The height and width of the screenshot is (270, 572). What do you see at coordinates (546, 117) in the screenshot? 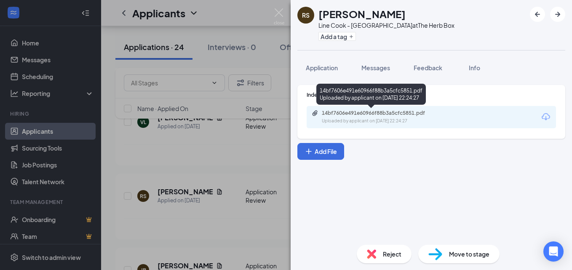
I see `a: Download` at bounding box center [546, 117].